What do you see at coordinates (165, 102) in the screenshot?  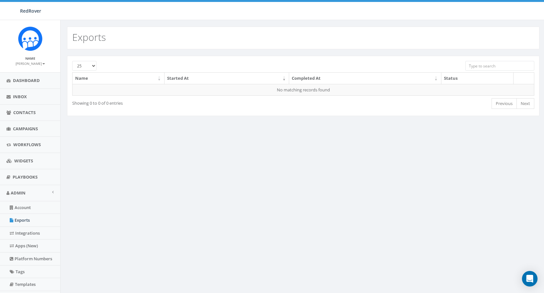 I see `div: Showing 0 to 0 of 0 entries` at bounding box center [165, 102].